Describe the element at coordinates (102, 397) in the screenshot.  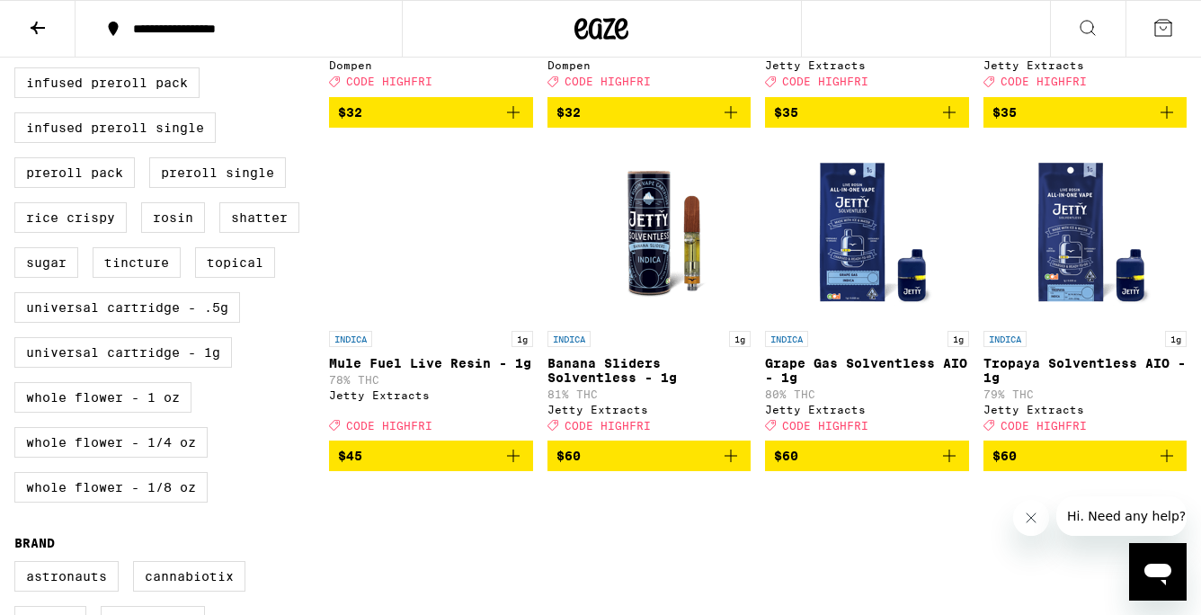
I see `label: Whole Flower - 1 oz` at that location.